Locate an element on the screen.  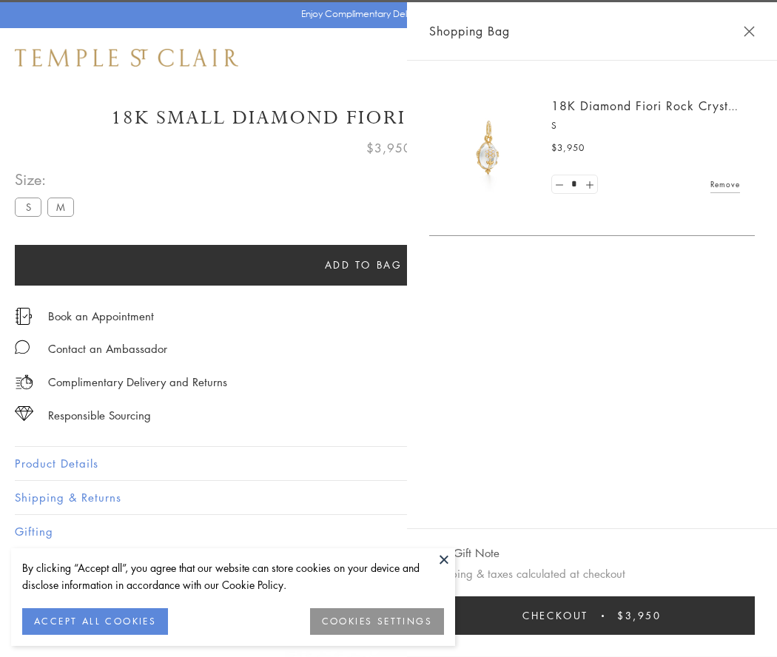
h1: 18K Small Diamond Fiori Rock Crystal Amulet is located at coordinates (389, 118).